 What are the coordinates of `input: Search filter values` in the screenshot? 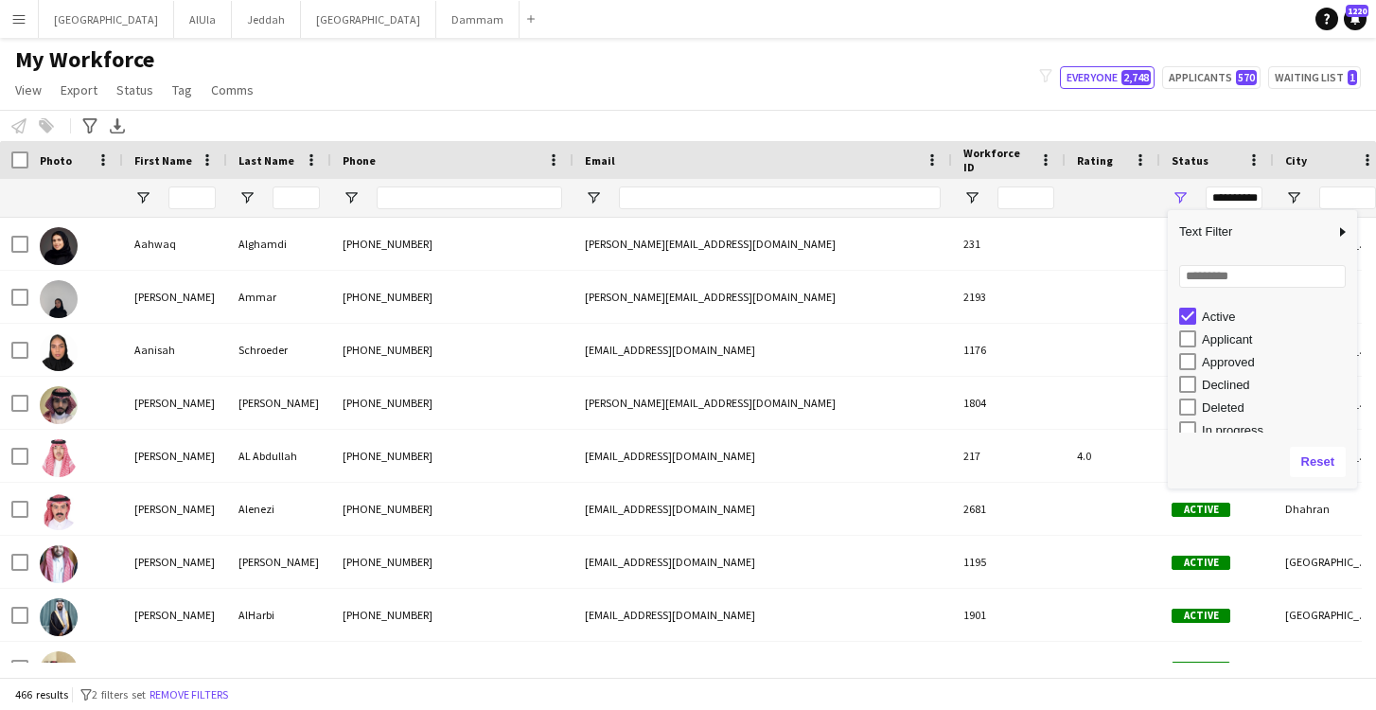 It's located at (1262, 276).